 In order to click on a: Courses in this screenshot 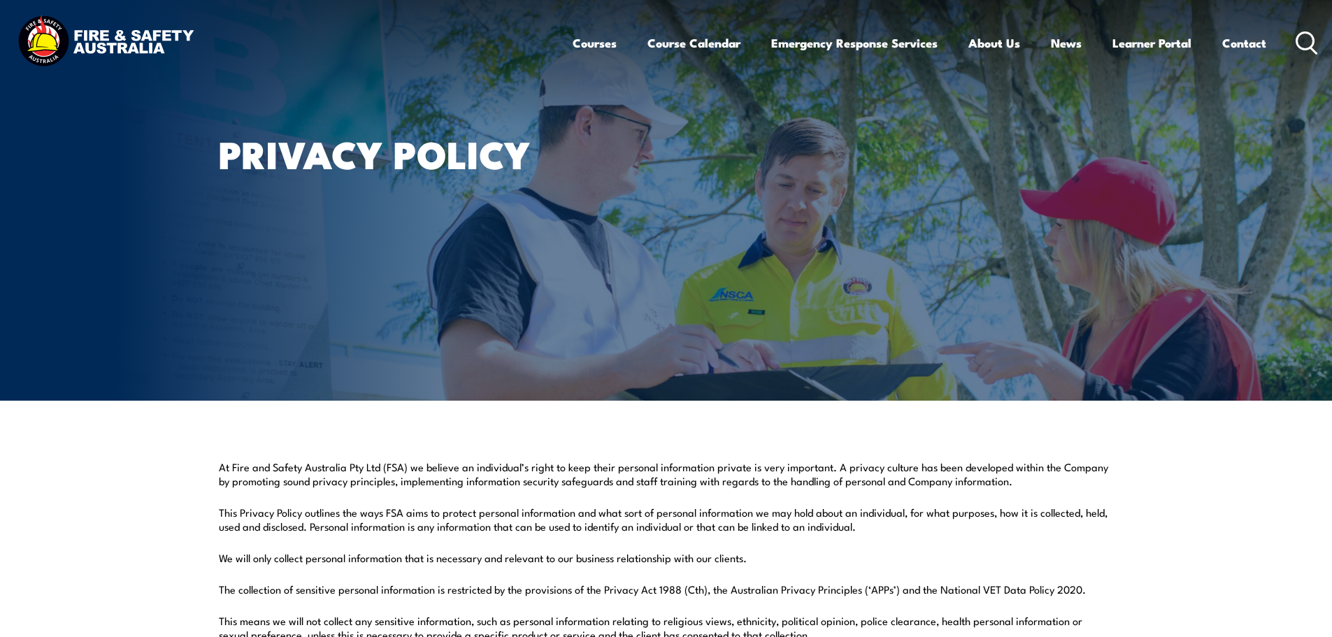, I will do `click(594, 43)`.